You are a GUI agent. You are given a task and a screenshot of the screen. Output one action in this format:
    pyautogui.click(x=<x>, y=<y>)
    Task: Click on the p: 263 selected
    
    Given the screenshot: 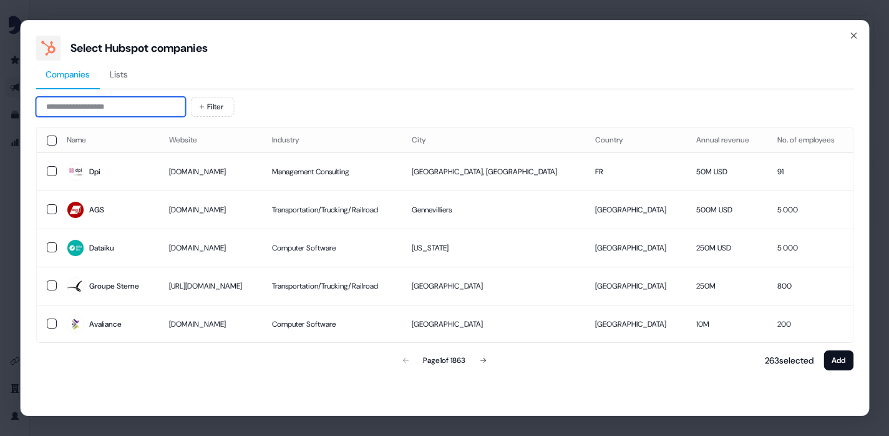 What is the action you would take?
    pyautogui.click(x=787, y=360)
    